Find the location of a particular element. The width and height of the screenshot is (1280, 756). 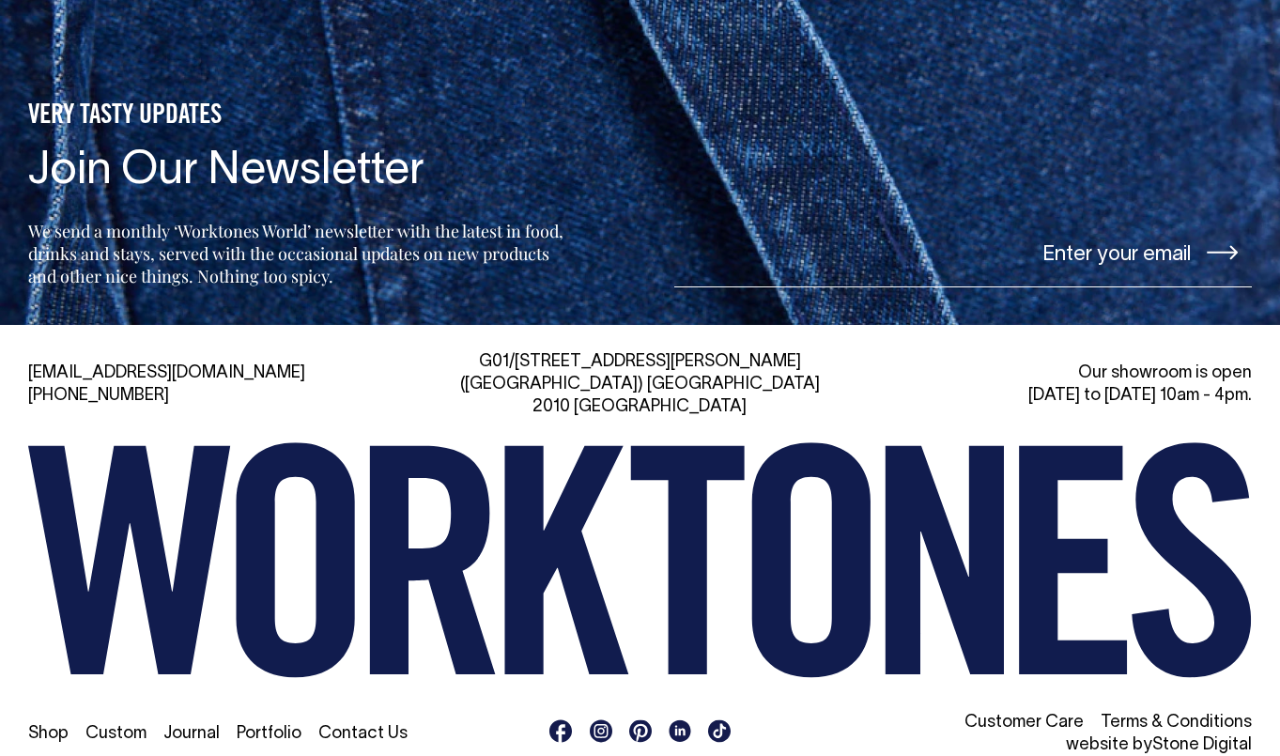

a: Customer Care is located at coordinates (1023, 722).